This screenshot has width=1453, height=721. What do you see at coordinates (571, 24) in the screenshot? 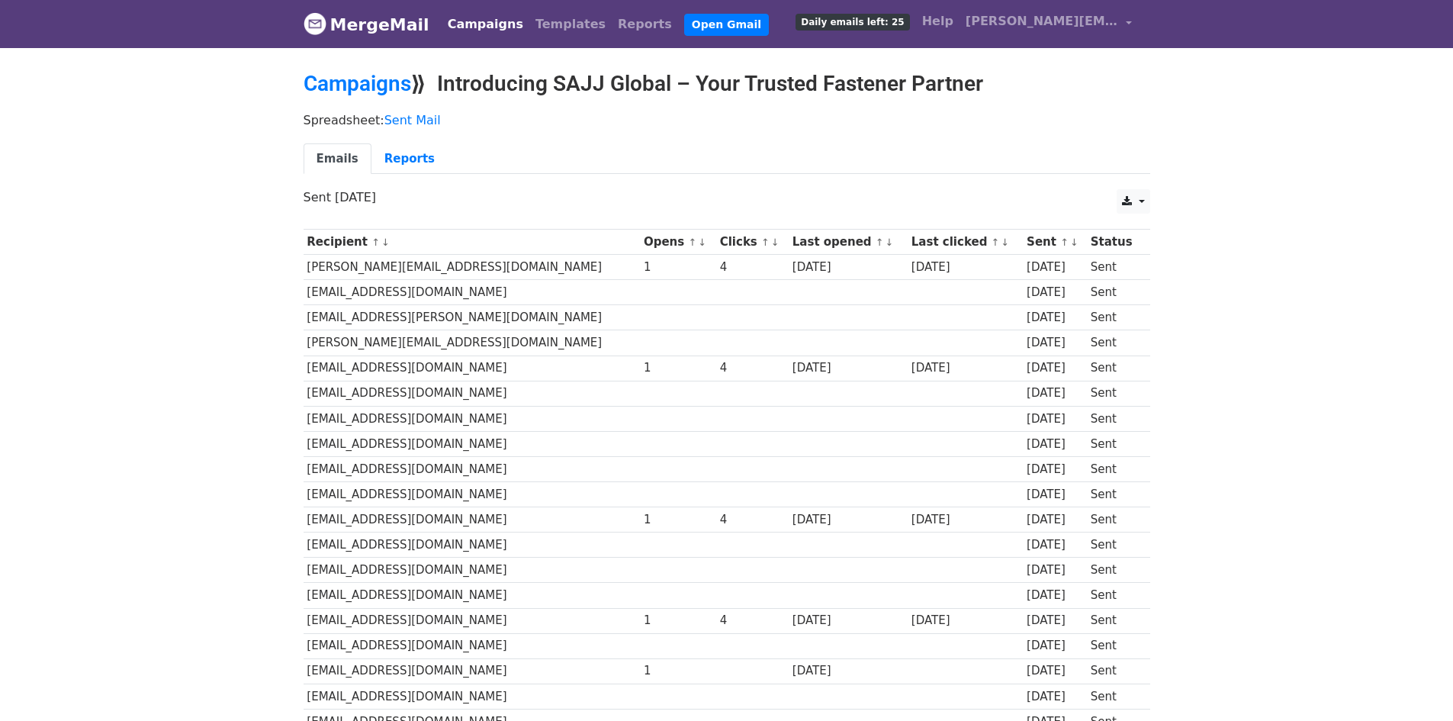
I see `a: Templates` at bounding box center [571, 24].